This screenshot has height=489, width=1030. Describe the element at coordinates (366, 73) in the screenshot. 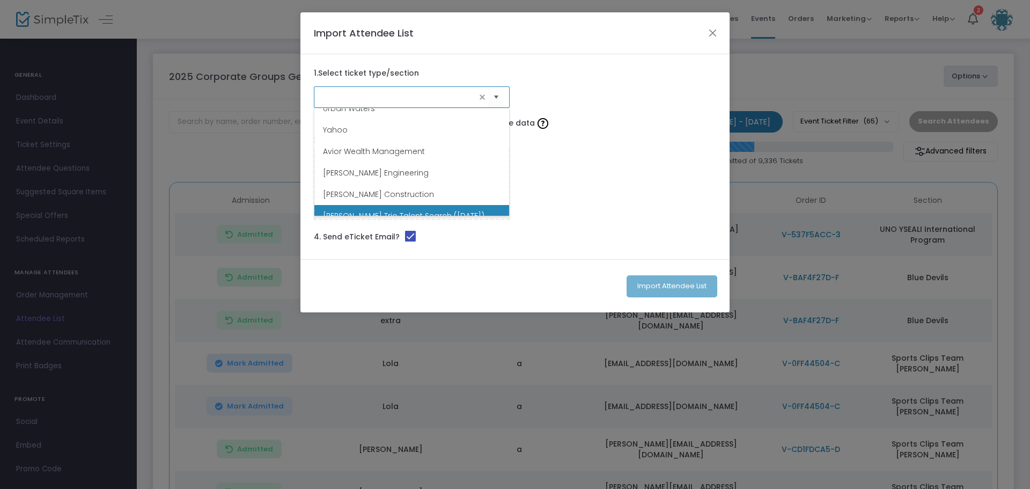

I see `label: Select ticket type/section` at that location.